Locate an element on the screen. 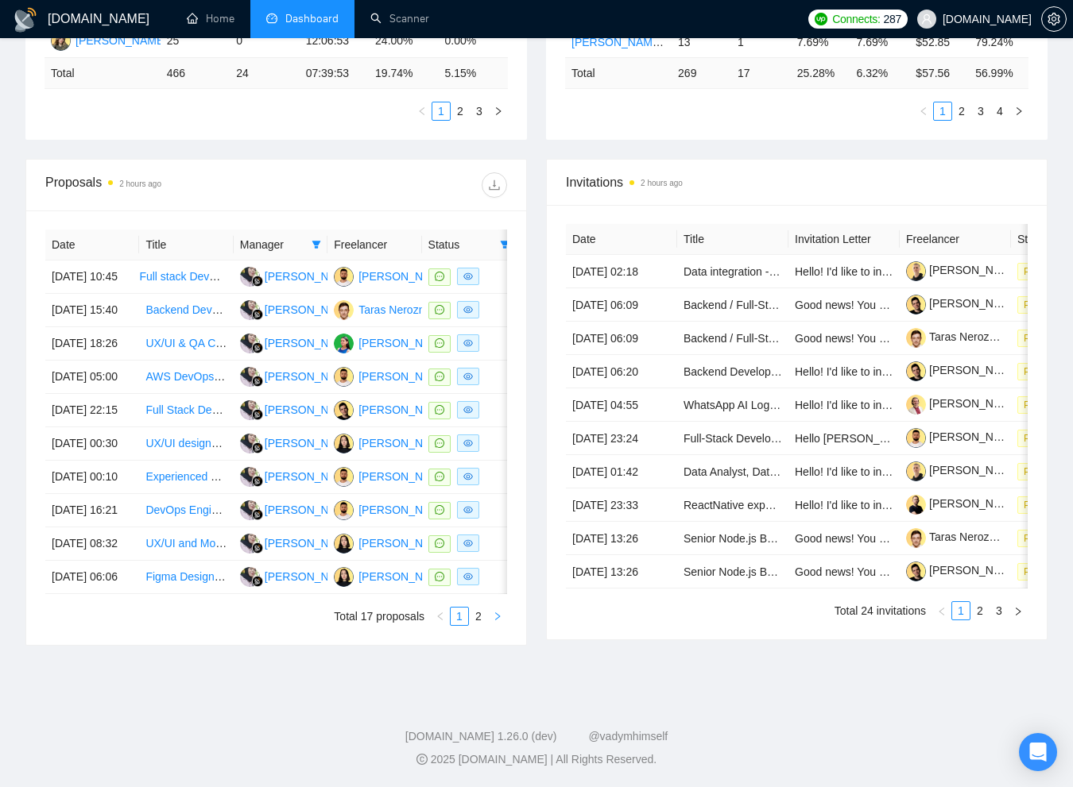 The image size is (1073, 787). a: Taras Neroznak is located at coordinates (956, 337).